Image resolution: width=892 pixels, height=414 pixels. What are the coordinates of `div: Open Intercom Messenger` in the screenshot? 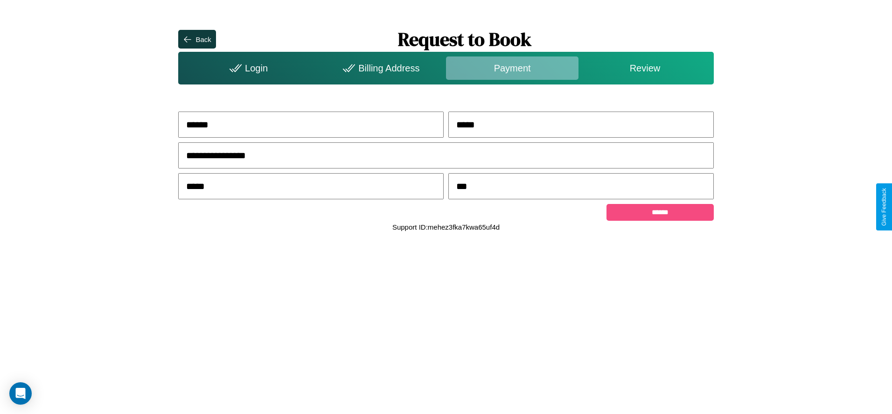 It's located at (21, 393).